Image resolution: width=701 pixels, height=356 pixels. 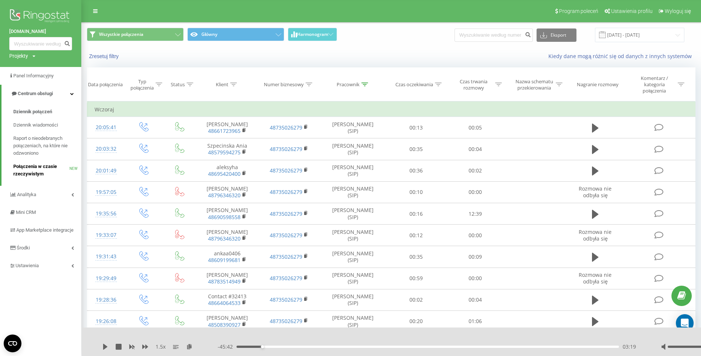 I want to click on td: 00:20, so click(x=416, y=321).